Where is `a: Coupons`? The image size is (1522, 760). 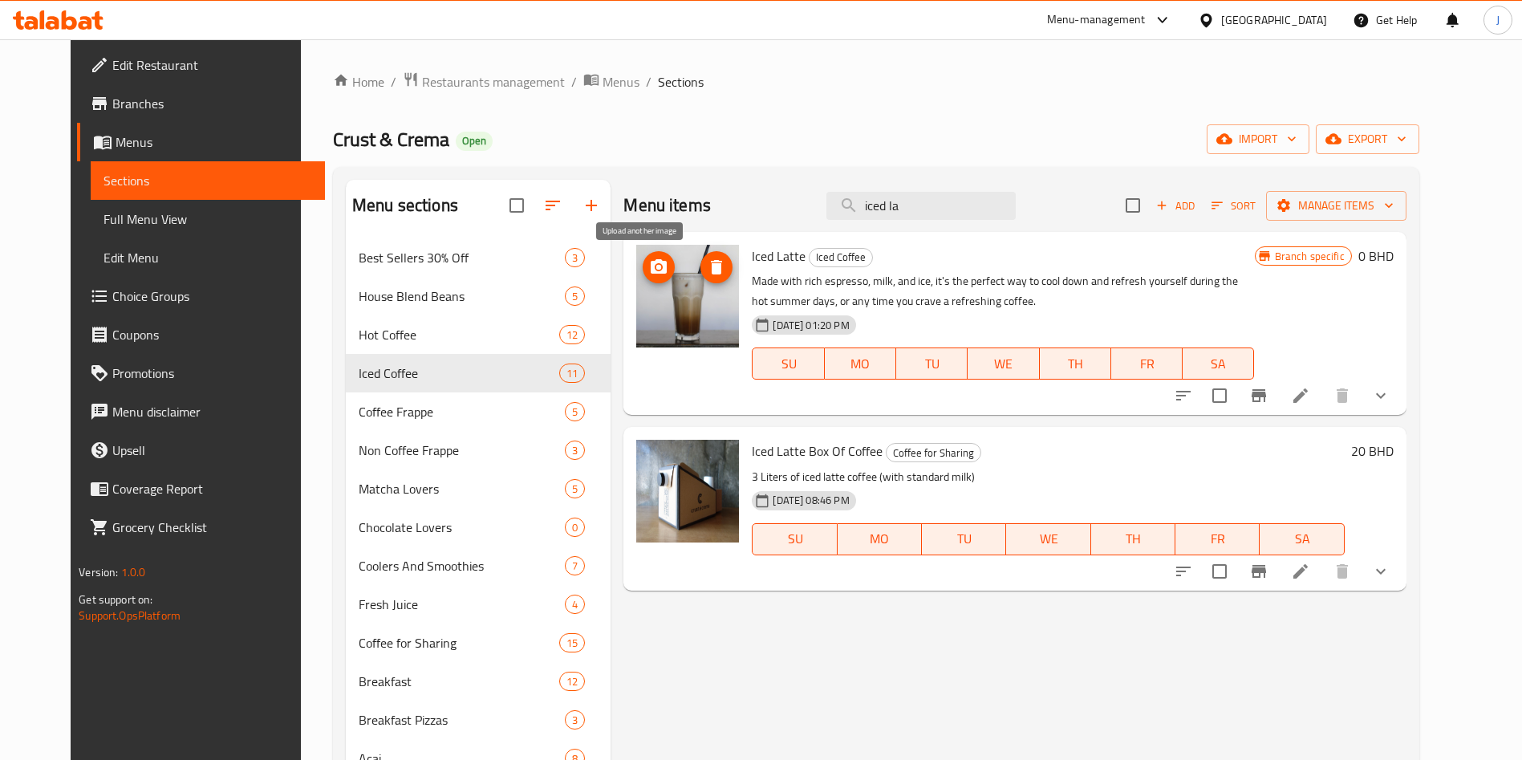 a: Coupons is located at coordinates (201, 334).